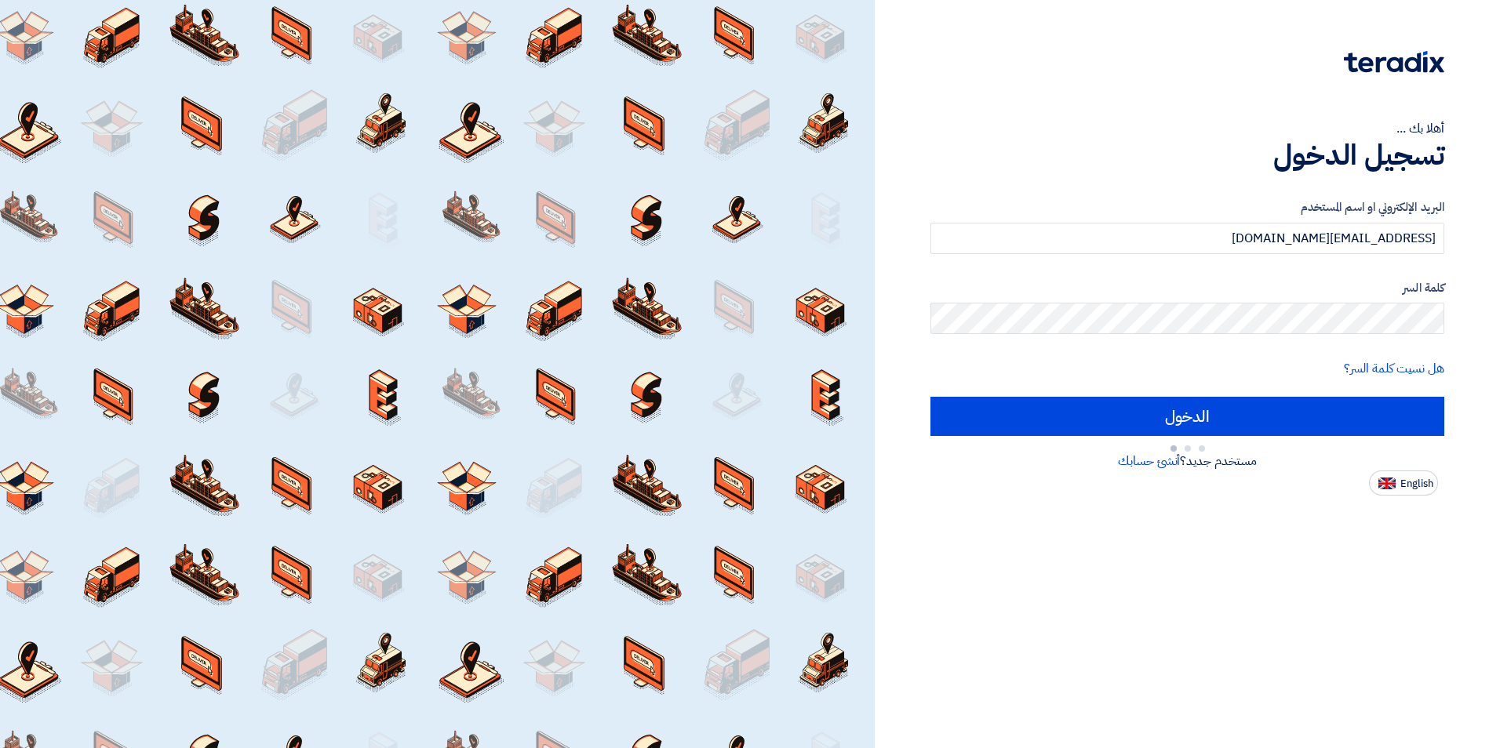 This screenshot has width=1500, height=748. Describe the element at coordinates (1187, 207) in the screenshot. I see `label: البريد الإلكتروني او اسم المستخدم` at that location.